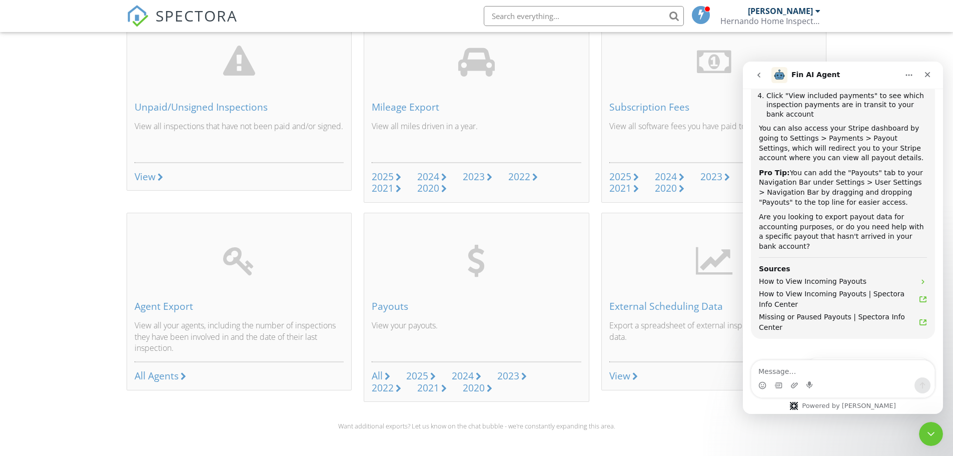  Describe the element at coordinates (182, 24) in the screenshot. I see `a: SPECTORA` at that location.